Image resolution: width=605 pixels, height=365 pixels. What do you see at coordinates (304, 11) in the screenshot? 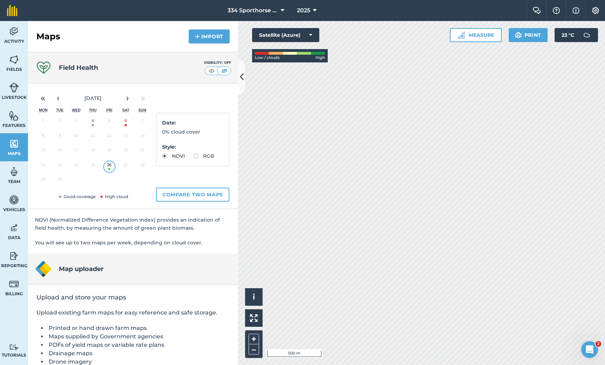
I see `span: 2025` at bounding box center [304, 11].